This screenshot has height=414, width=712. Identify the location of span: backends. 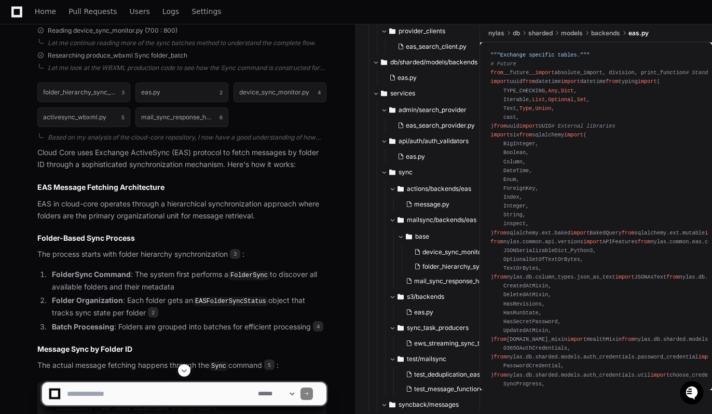
(605, 33).